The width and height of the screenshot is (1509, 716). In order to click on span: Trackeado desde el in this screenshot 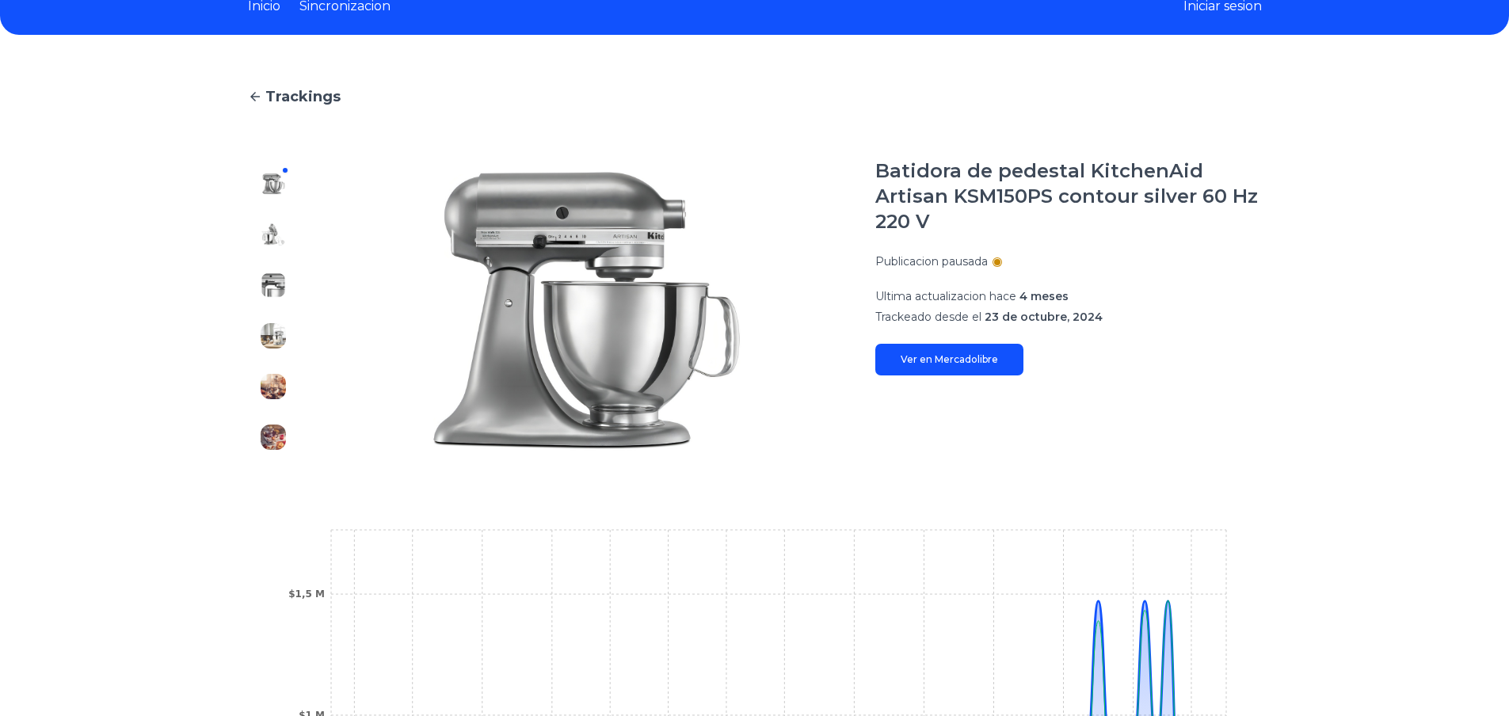, I will do `click(928, 317)`.